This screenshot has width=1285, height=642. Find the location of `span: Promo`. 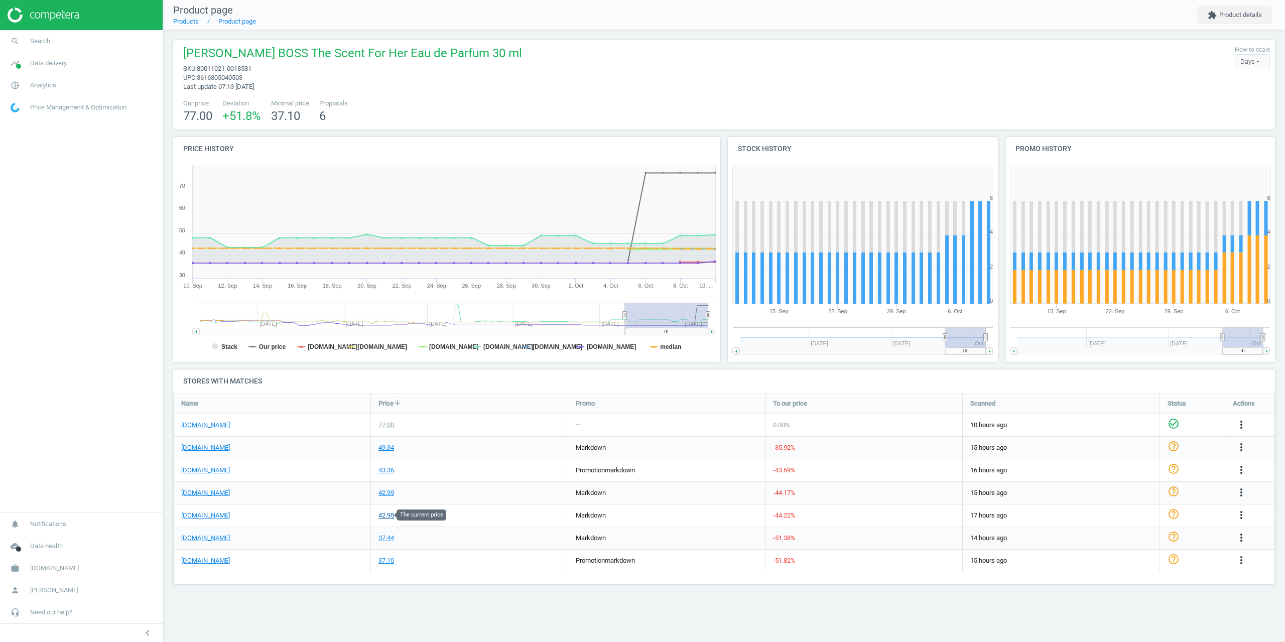

span: Promo is located at coordinates (585, 404).